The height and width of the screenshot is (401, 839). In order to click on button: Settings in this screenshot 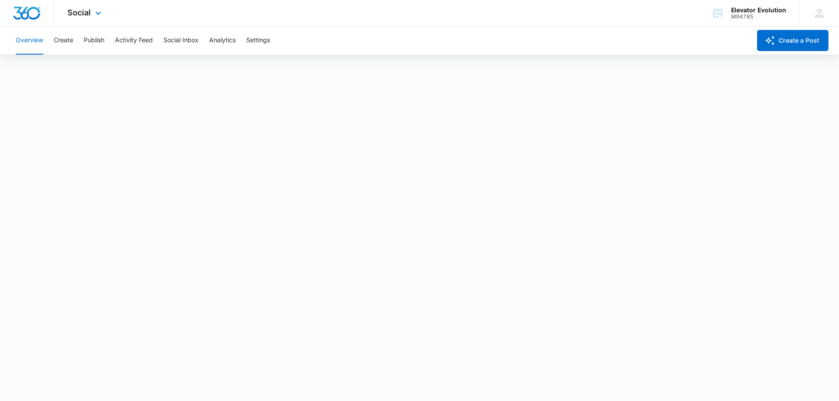, I will do `click(258, 41)`.